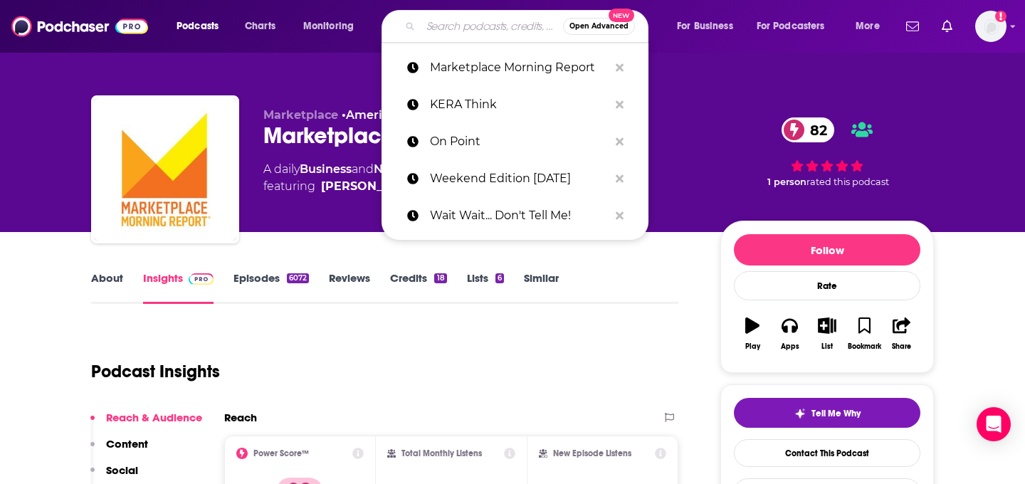 This screenshot has width=1025, height=484. I want to click on button: Share, so click(902, 334).